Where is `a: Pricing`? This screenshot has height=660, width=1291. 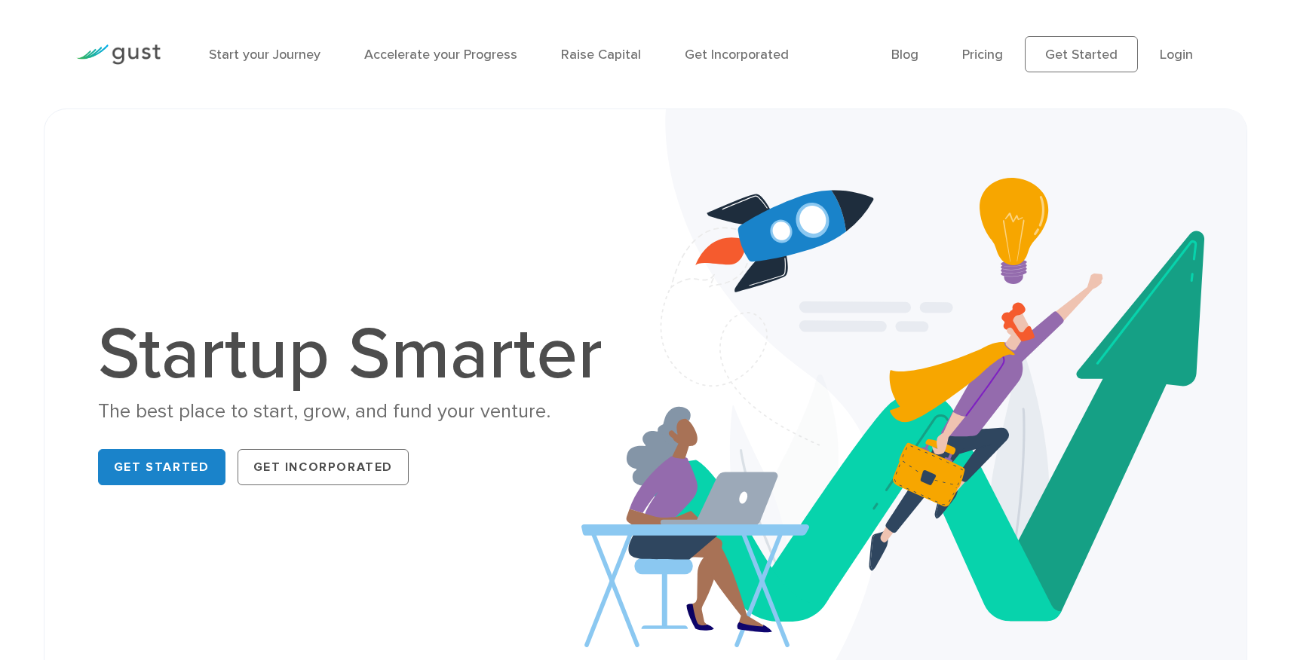 a: Pricing is located at coordinates (982, 54).